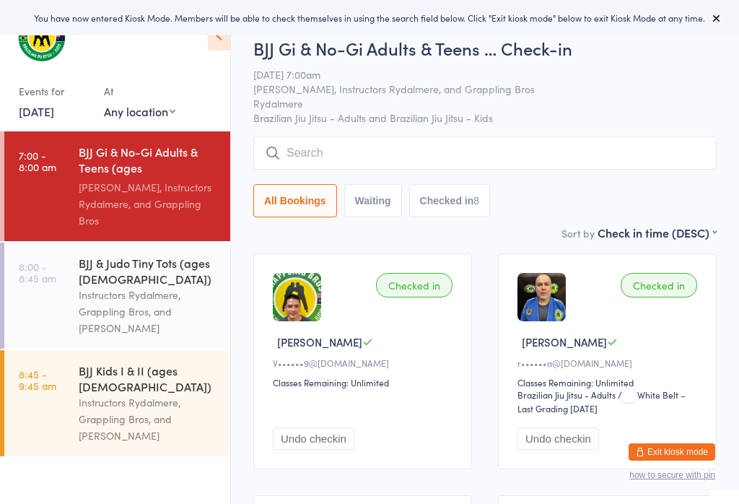 This screenshot has width=739, height=504. What do you see at coordinates (38, 380) in the screenshot?
I see `time: 8:45 - 9:45 am` at bounding box center [38, 380].